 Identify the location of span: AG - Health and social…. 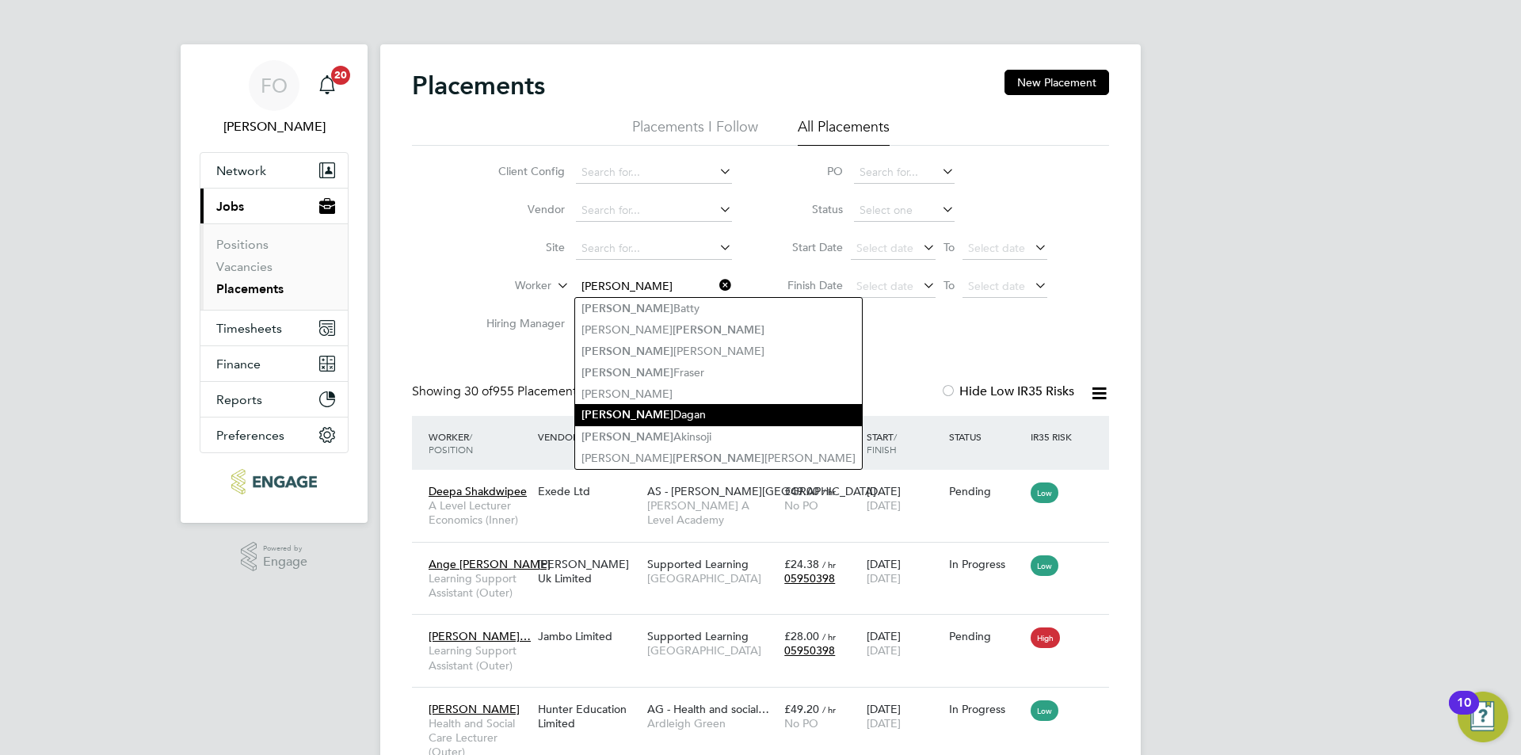
(708, 709).